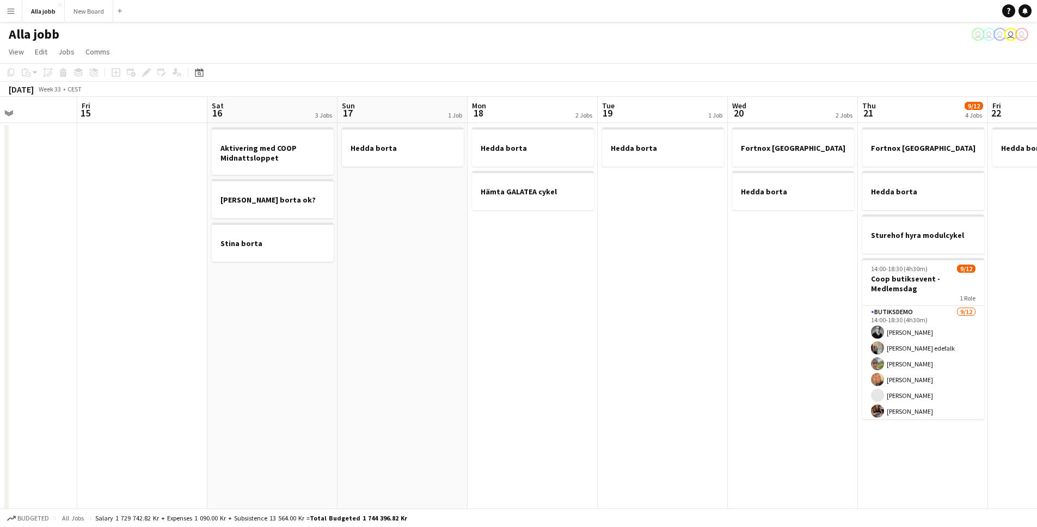 The height and width of the screenshot is (527, 1037). Describe the element at coordinates (923, 235) in the screenshot. I see `h3: Sturehof hyra modulcykel` at that location.